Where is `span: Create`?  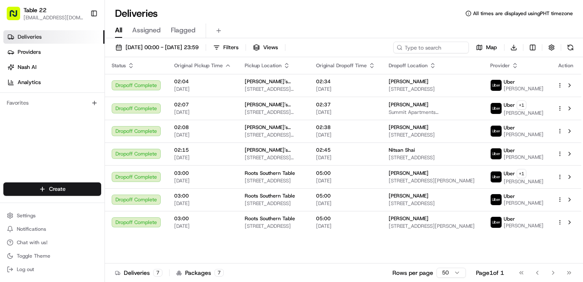
span: Create is located at coordinates (57, 189).